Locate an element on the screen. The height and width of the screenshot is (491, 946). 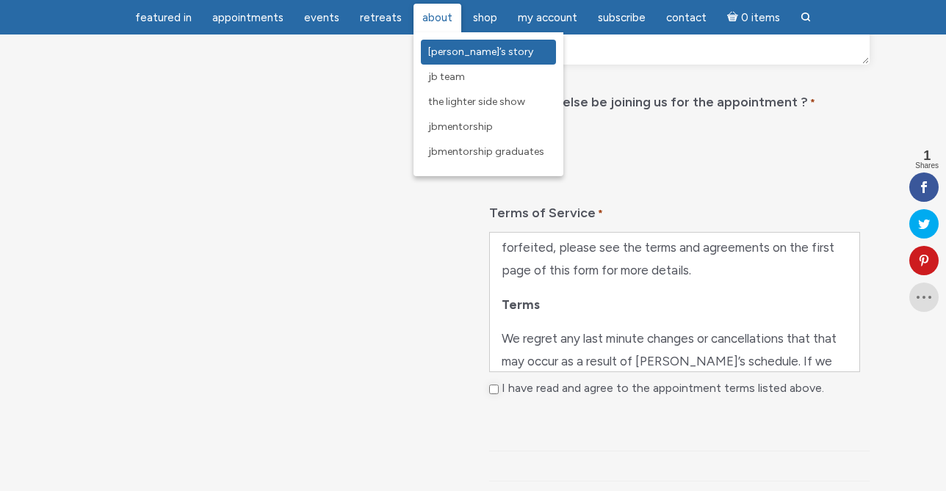
legend: Terms of Service is located at coordinates (679, 210).